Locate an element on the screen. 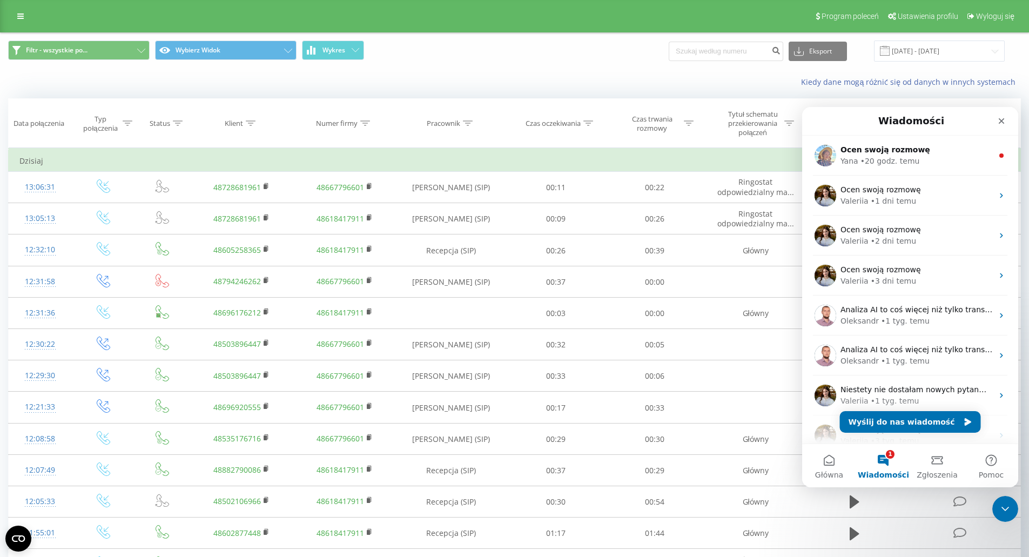 The width and height of the screenshot is (1029, 557). h1: Wiadomości is located at coordinates (109, 14).